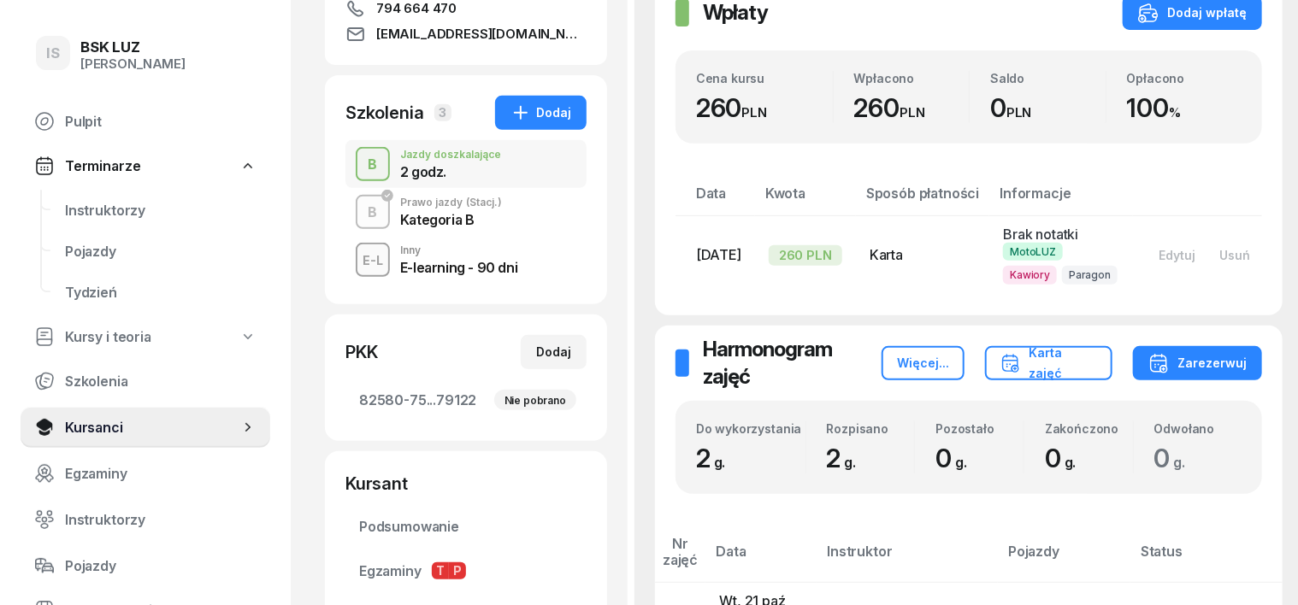 The image size is (1298, 605). Describe the element at coordinates (1234, 255) in the screenshot. I see `button: Usuń` at that location.